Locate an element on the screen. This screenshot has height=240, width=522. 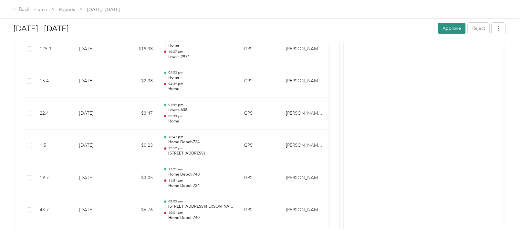
p: 02:33 pm is located at coordinates (201, 116).